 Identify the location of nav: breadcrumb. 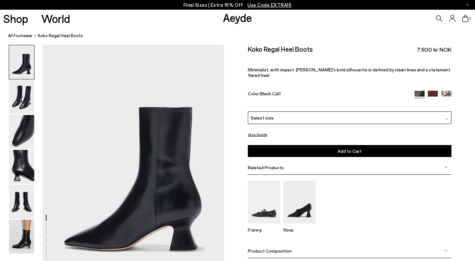
(241, 36).